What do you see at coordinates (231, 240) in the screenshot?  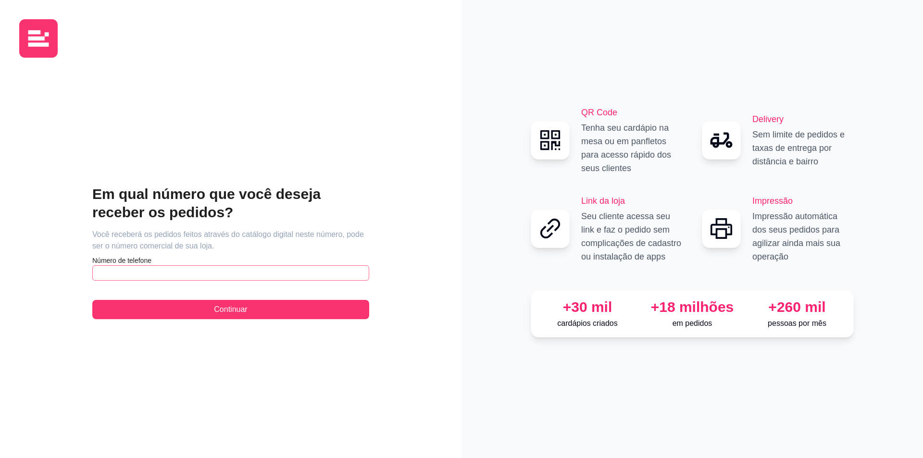 I see `article: Você receberá os pedidos feitos através do catálogo digital neste número, pode ser o número comer...` at bounding box center [231, 240].